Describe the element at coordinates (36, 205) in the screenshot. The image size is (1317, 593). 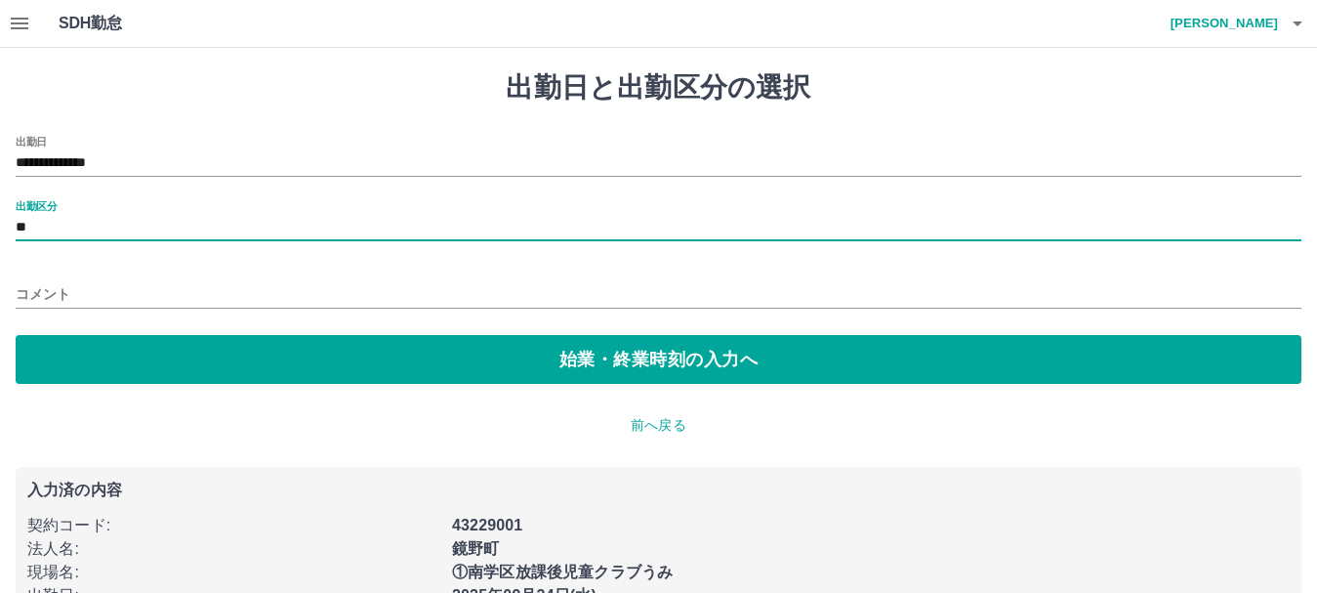
I see `label: 出勤区分` at that location.